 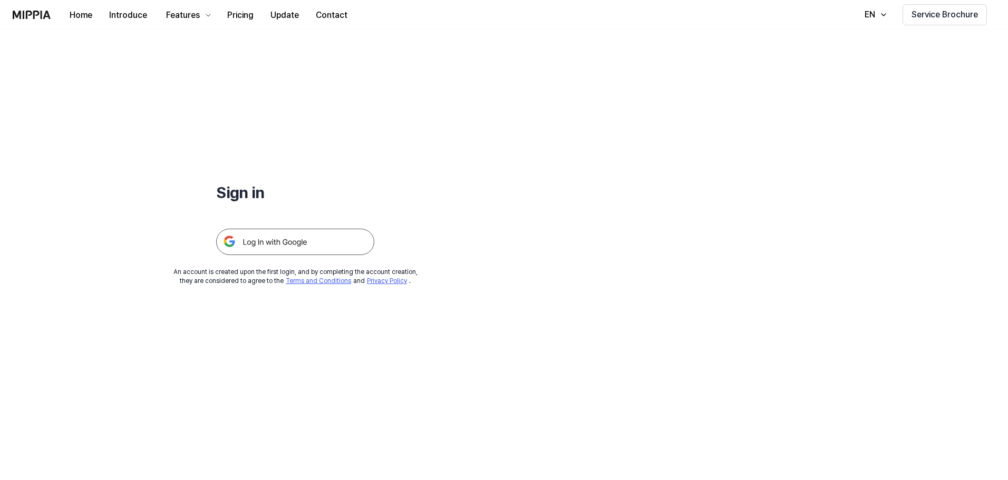 What do you see at coordinates (295, 192) in the screenshot?
I see `h1: Sign in` at bounding box center [295, 192].